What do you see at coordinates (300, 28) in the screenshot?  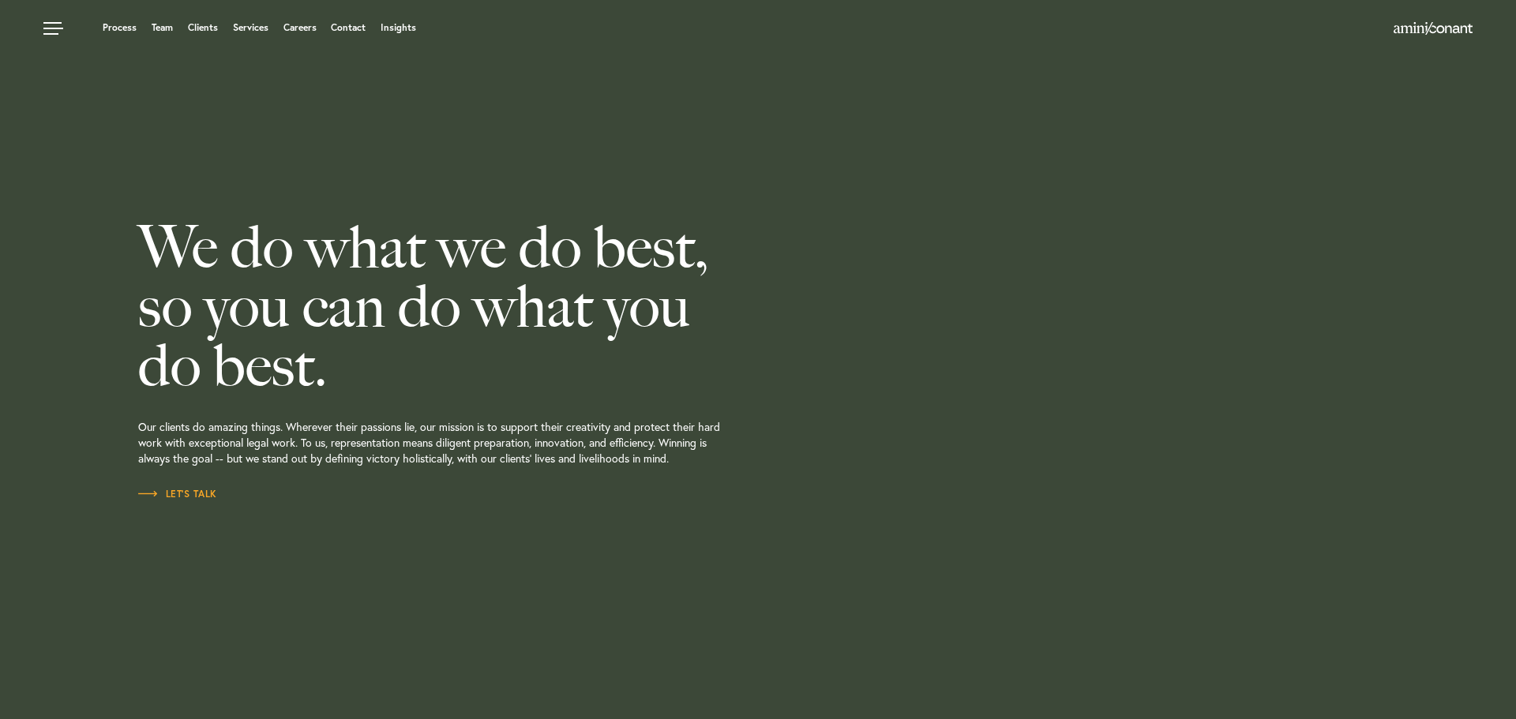 I see `a: Careers` at bounding box center [300, 28].